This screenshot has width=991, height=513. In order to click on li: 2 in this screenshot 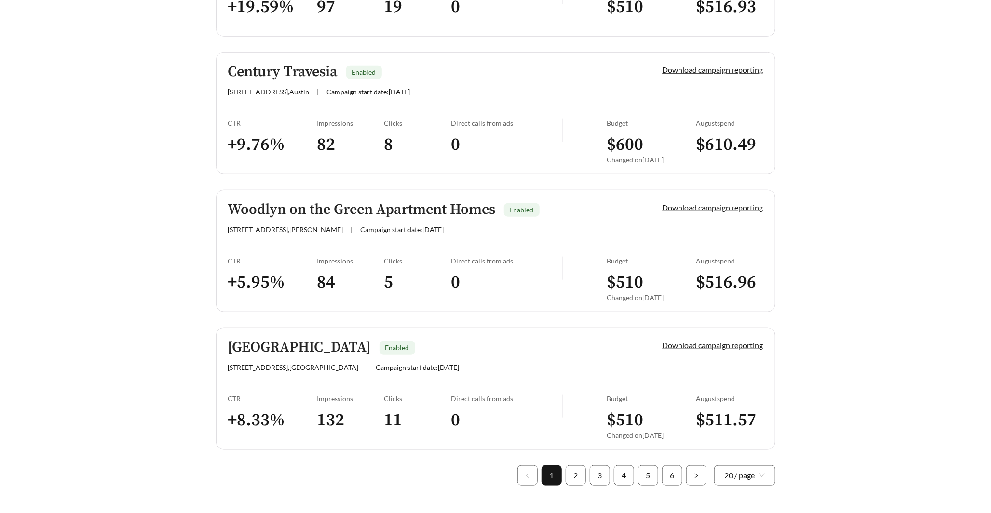, I will do `click(576, 476)`.